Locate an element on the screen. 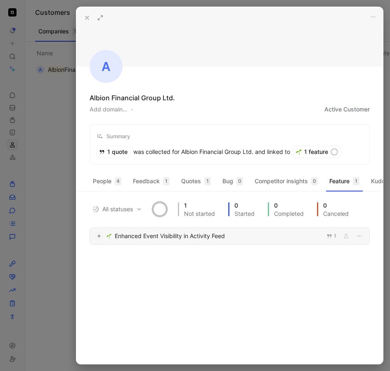 This screenshot has width=390, height=371. div: Summary is located at coordinates (113, 136).